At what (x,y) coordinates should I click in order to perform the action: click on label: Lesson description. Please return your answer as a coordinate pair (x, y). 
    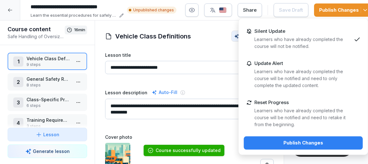
    Looking at the image, I should click on (126, 93).